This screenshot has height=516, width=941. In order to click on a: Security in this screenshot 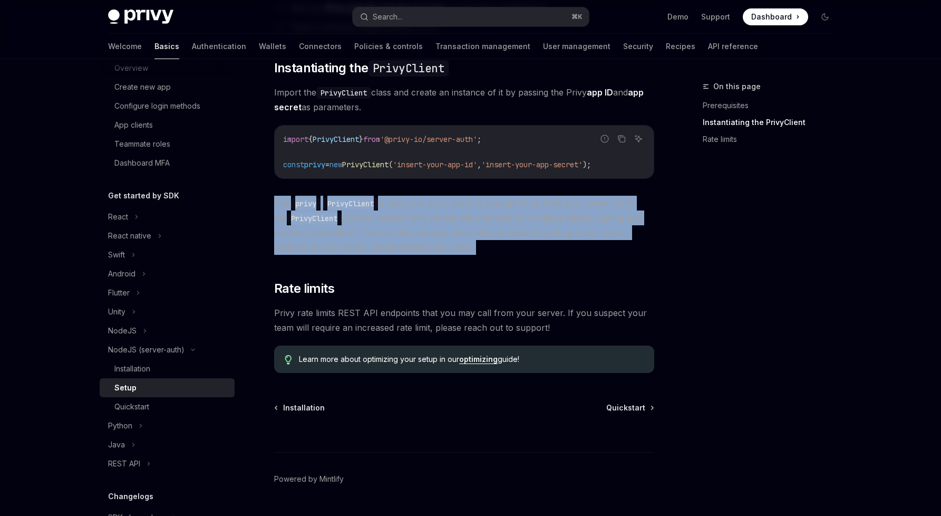, I will do `click(638, 46)`.